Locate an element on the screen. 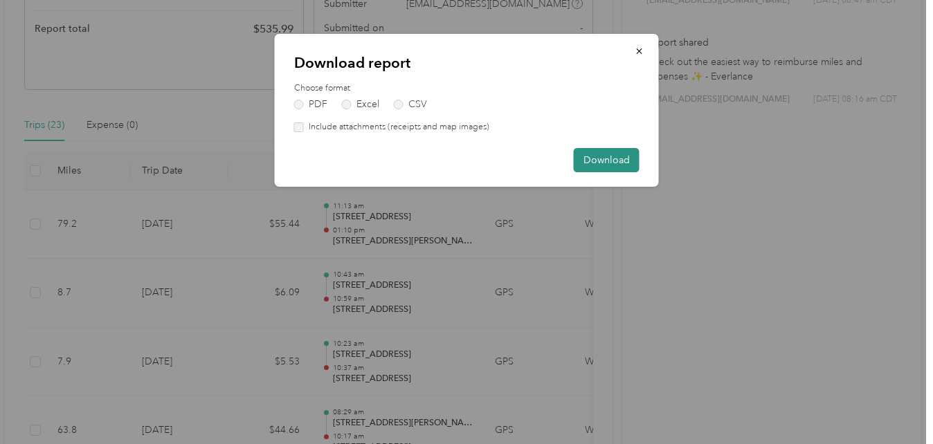 This screenshot has height=444, width=933. p: Download report is located at coordinates (466, 63).